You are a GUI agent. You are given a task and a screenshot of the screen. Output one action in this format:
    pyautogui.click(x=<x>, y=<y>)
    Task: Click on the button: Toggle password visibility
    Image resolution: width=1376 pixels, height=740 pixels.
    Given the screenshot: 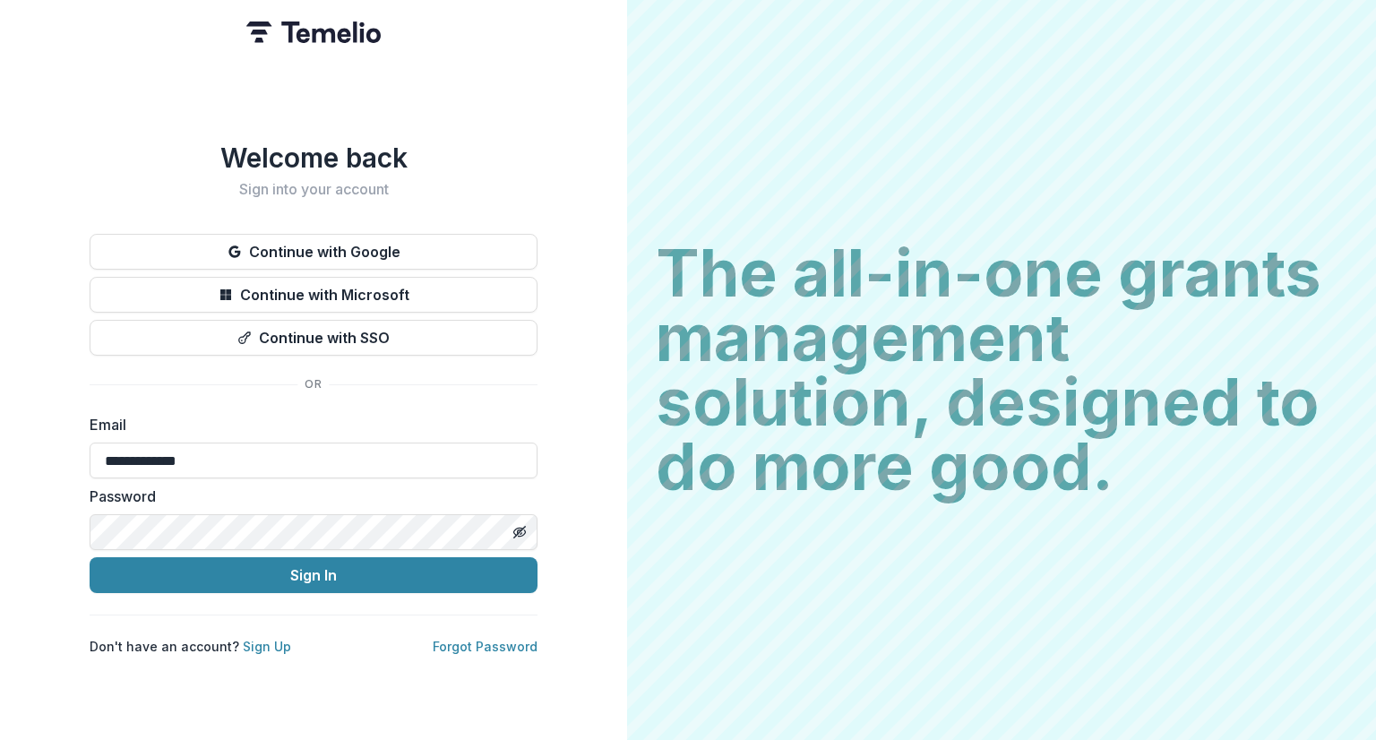 What is the action you would take?
    pyautogui.click(x=519, y=532)
    